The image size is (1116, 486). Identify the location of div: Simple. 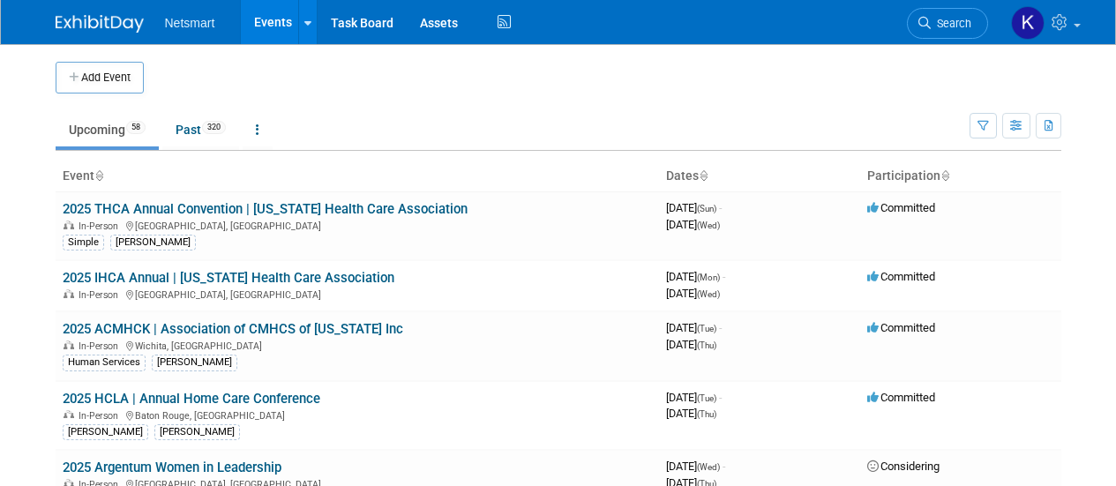
(83, 243).